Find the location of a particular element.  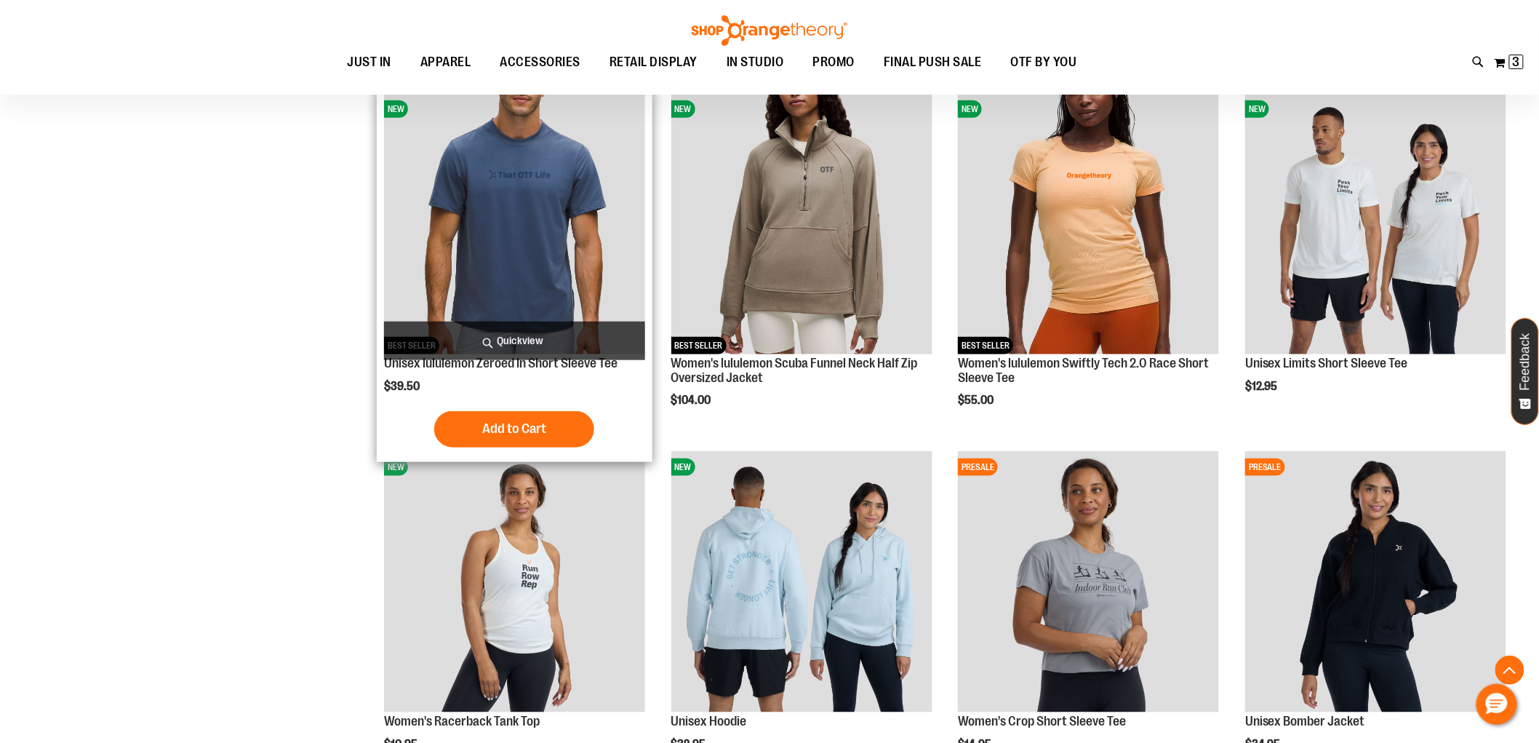

span: FINAL PUSH SALE is located at coordinates (932, 62).